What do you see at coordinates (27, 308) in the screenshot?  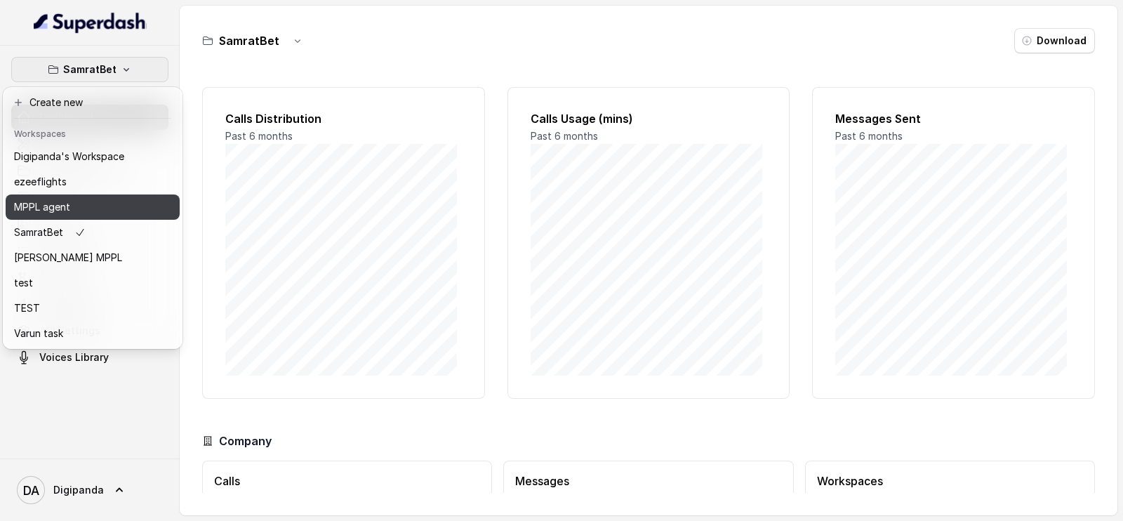 I see `p: TEST` at bounding box center [27, 308].